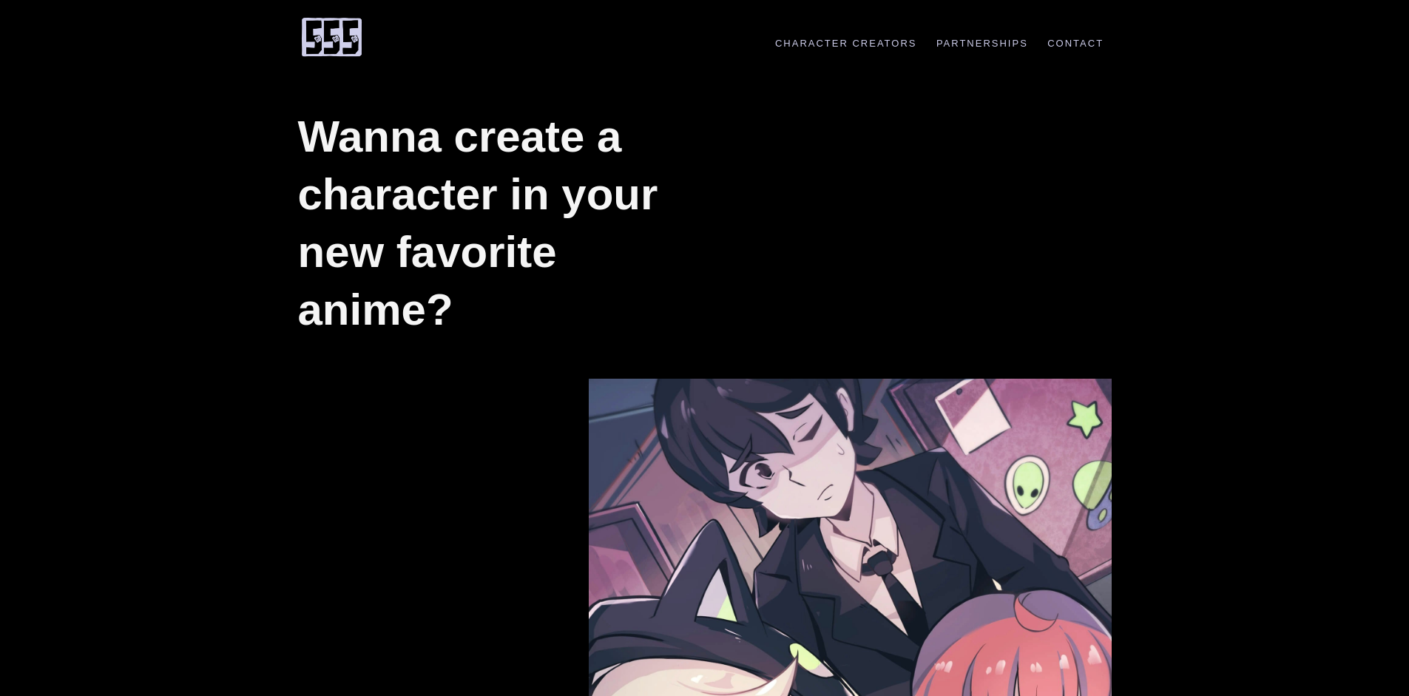  Describe the element at coordinates (846, 43) in the screenshot. I see `a: Character Creators` at that location.